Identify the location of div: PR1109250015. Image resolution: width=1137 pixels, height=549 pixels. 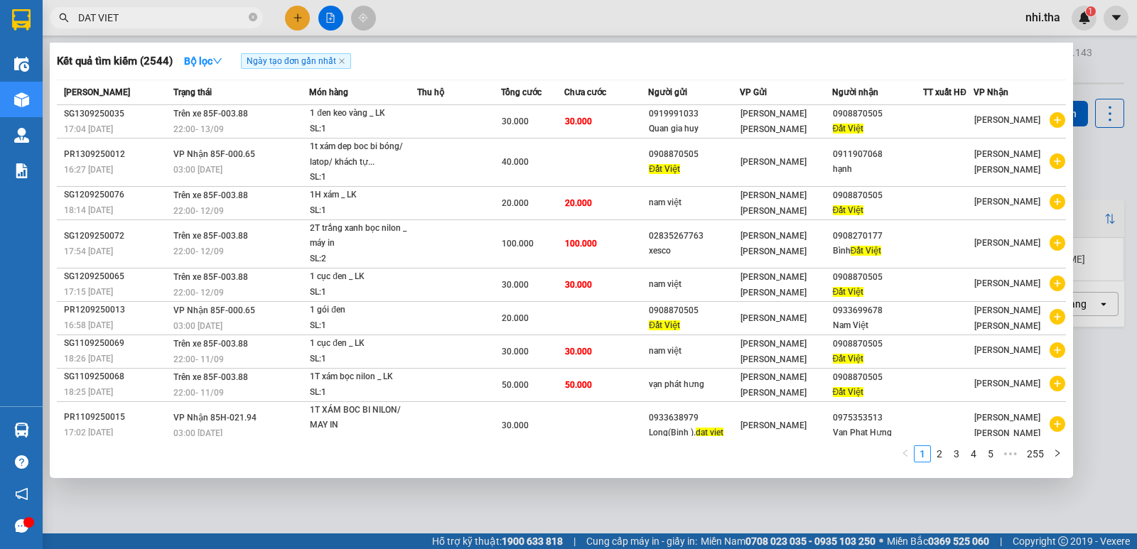
(117, 417).